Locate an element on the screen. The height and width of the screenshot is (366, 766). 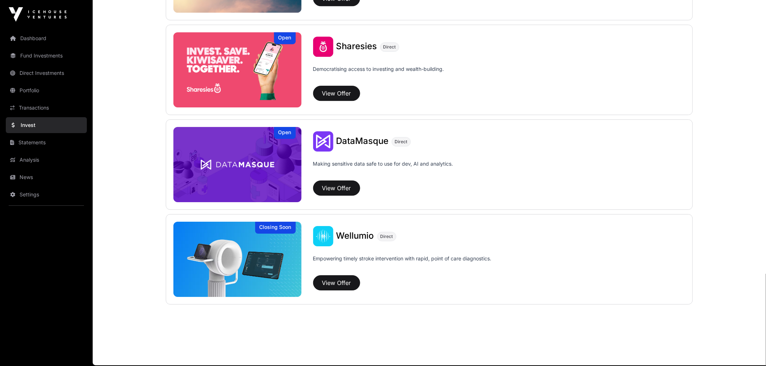
a: Wellumio is located at coordinates (355, 236).